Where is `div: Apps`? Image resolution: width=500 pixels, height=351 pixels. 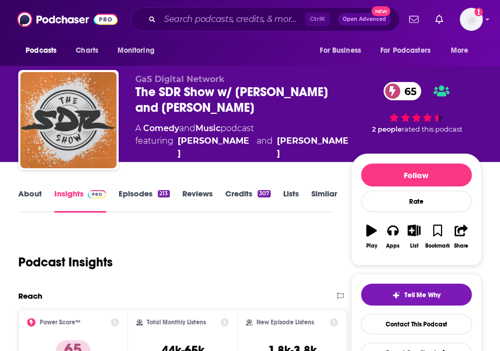 div: Apps is located at coordinates (393, 246).